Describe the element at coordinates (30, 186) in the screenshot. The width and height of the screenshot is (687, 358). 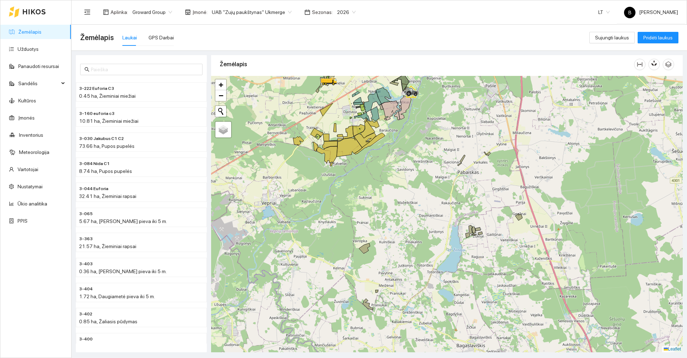
I see `a: Nustatymai` at that location.